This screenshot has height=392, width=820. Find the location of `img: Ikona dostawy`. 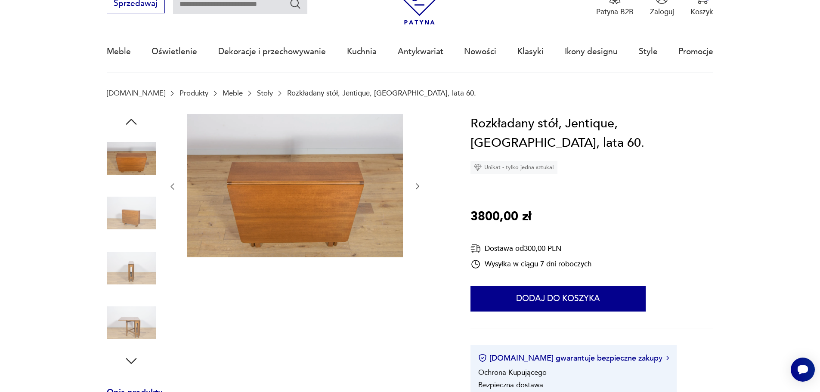

img: Ikona dostawy is located at coordinates (476, 248).